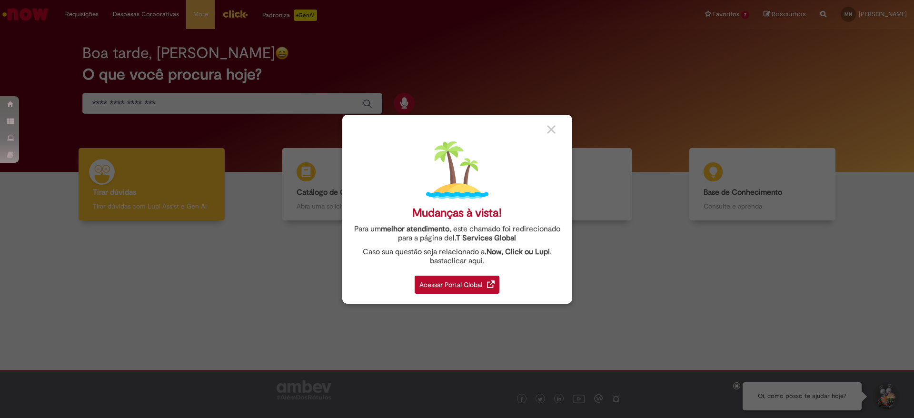  I want to click on div: Caso sua questão seja relacionado a , basta ., so click(457, 257).